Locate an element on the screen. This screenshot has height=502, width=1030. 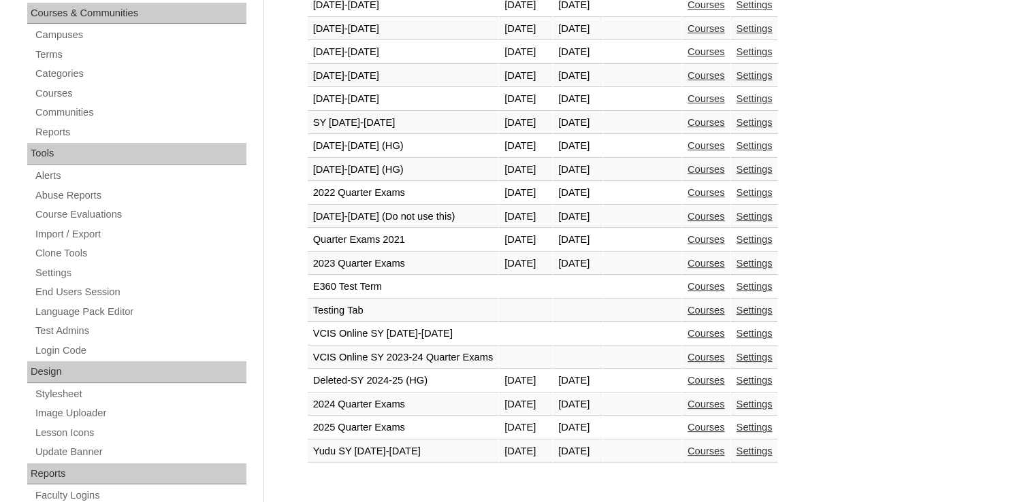
a: Image Uploader is located at coordinates (140, 413).